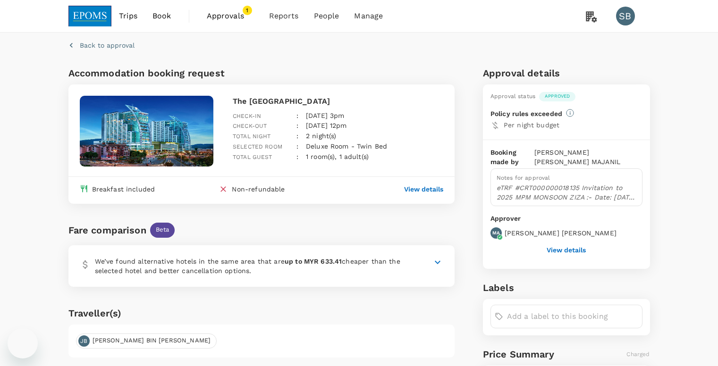  What do you see at coordinates (164, 73) in the screenshot?
I see `h6: Accommodation booking request` at bounding box center [164, 73].